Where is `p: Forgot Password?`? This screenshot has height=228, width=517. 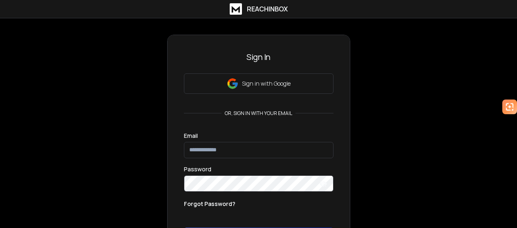 p: Forgot Password? is located at coordinates (210, 204).